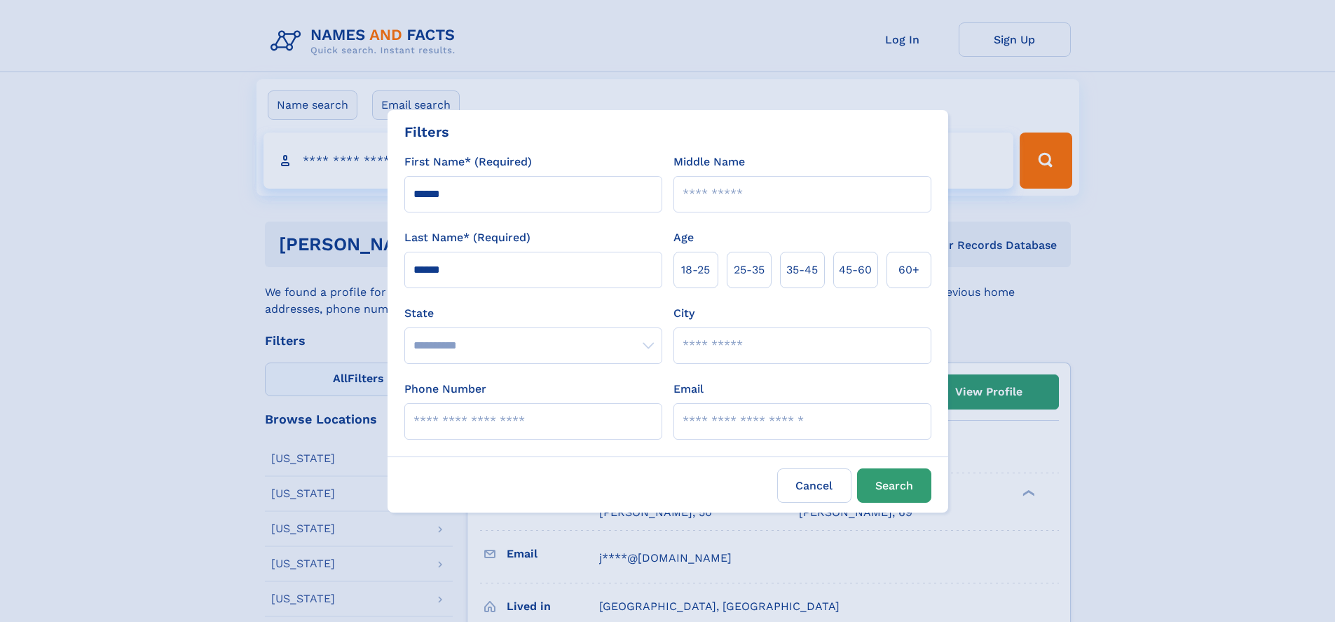 The width and height of the screenshot is (1335, 622). I want to click on label: Phone Number, so click(445, 389).